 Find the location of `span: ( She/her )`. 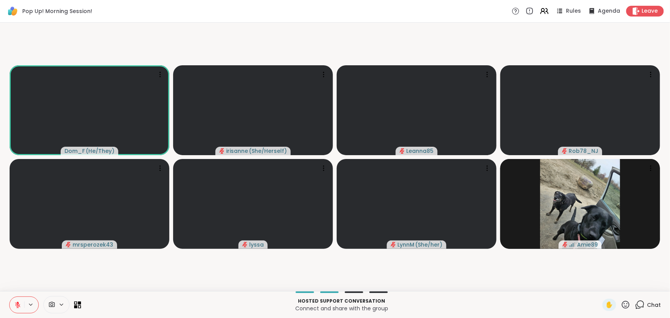

span: ( She/her ) is located at coordinates (429, 244).